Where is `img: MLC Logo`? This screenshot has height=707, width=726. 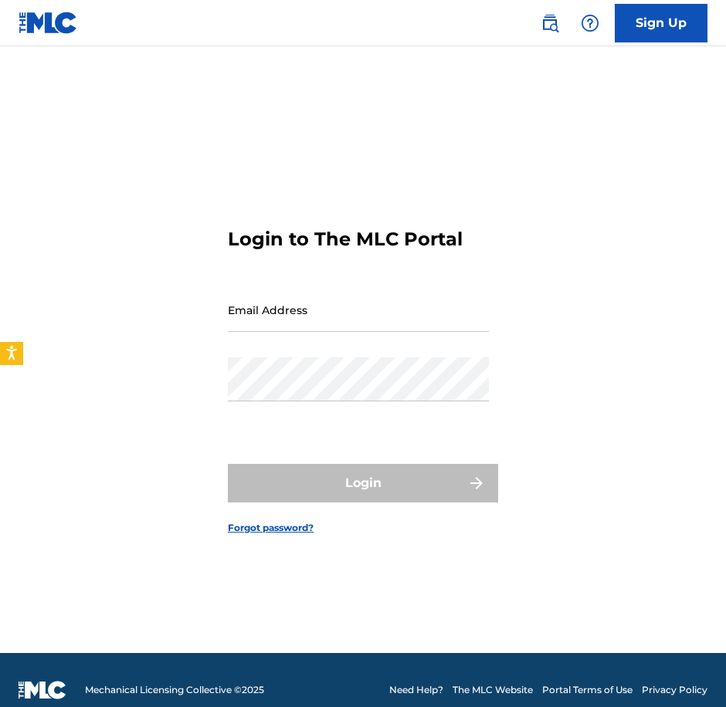 img: MLC Logo is located at coordinates (48, 22).